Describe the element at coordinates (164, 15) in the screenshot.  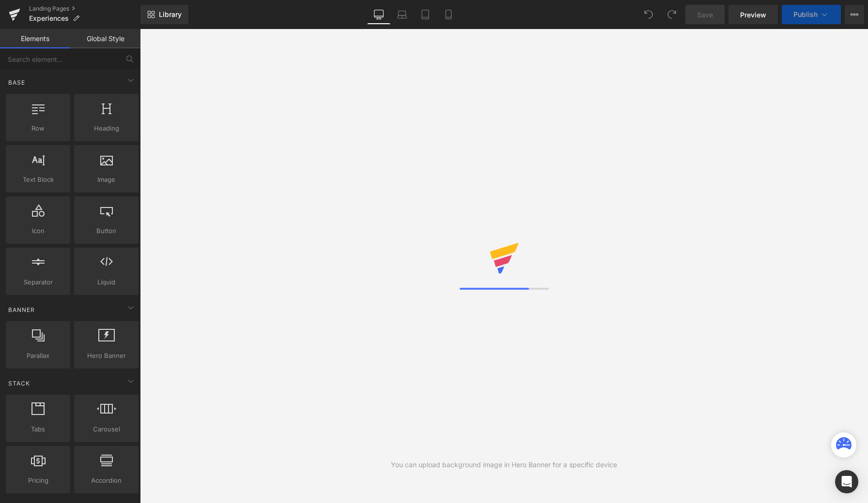
I see `a: New Library` at that location.